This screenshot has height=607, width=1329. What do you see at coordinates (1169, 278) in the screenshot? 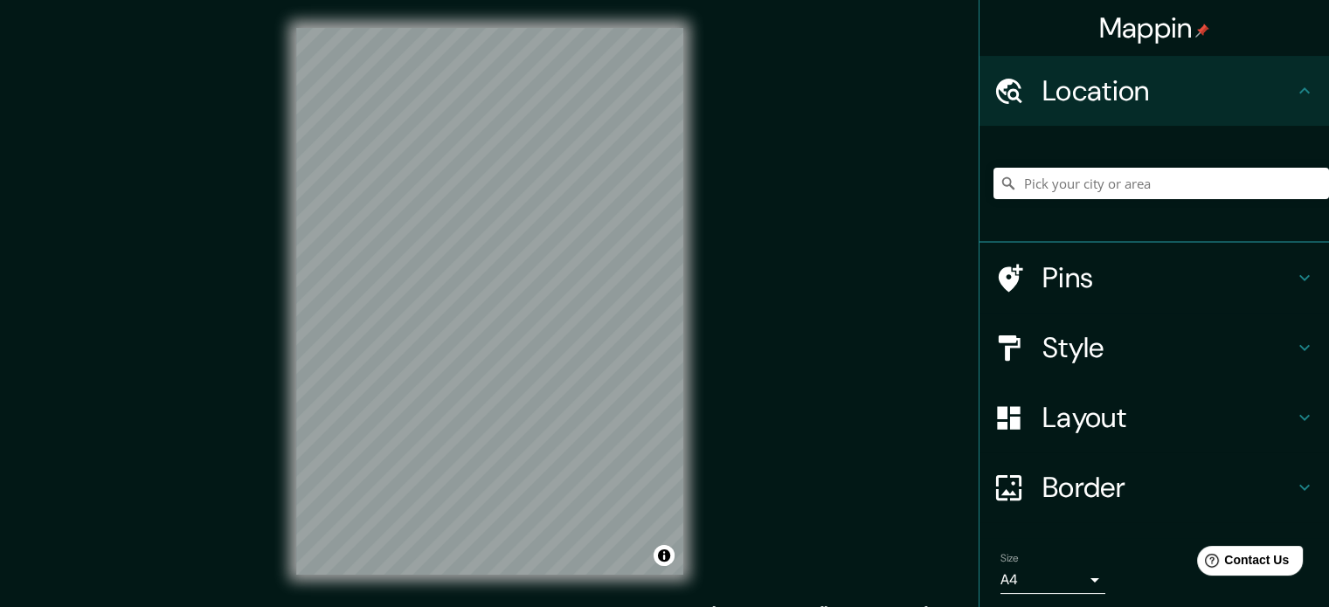
I see `h4: Pins` at bounding box center [1169, 278].